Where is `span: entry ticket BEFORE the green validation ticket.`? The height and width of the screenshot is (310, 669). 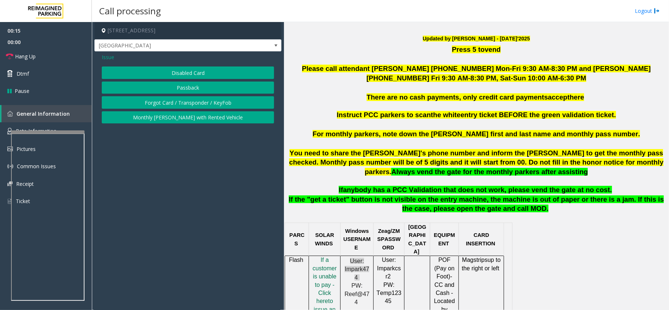 span: entry ticket BEFORE the green validation ticket. is located at coordinates (538, 115).